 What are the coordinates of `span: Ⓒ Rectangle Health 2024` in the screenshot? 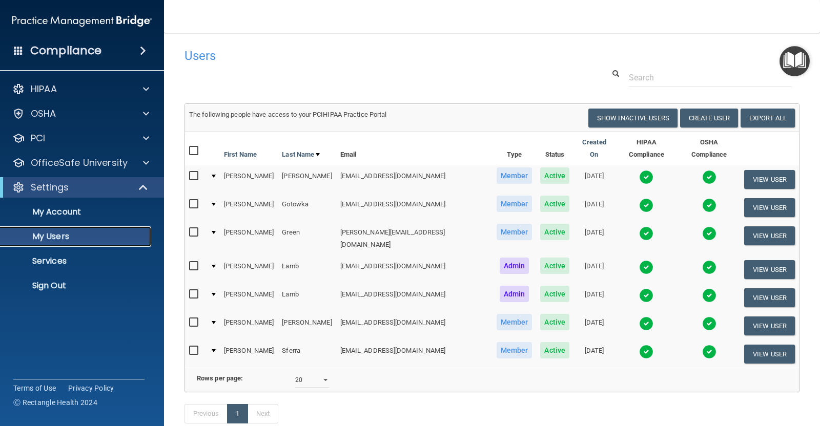 It's located at (55, 403).